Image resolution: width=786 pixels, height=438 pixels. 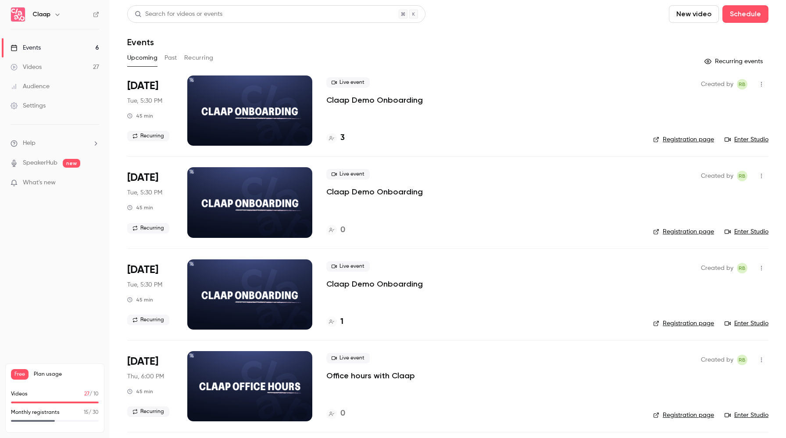 What do you see at coordinates (25, 48) in the screenshot?
I see `div: Events` at bounding box center [25, 48].